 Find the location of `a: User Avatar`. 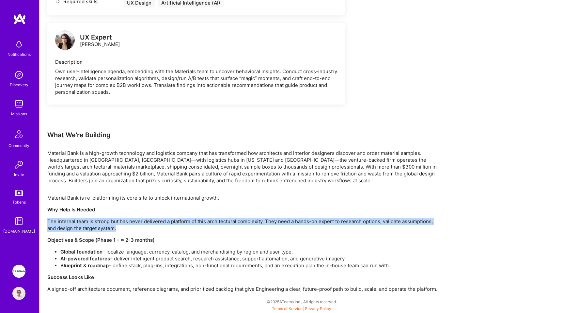

a: User Avatar is located at coordinates (19, 293).